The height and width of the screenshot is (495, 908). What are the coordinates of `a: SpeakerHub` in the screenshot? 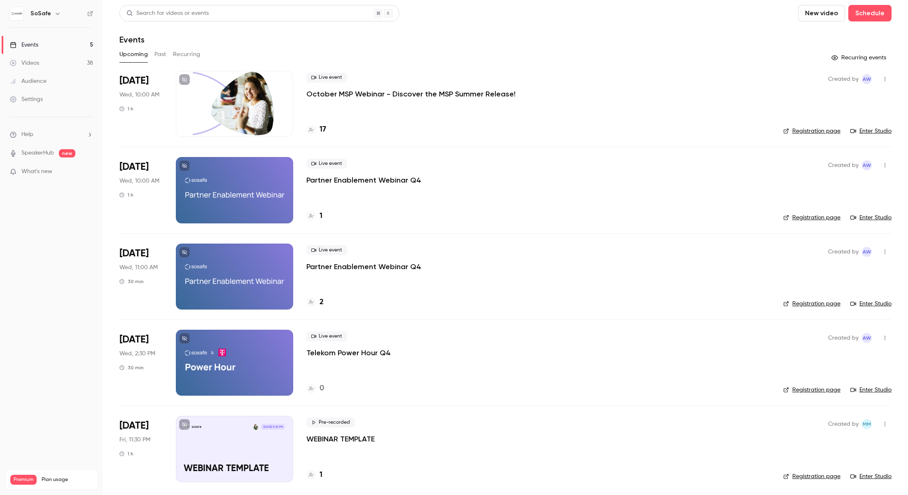 It's located at (37, 153).